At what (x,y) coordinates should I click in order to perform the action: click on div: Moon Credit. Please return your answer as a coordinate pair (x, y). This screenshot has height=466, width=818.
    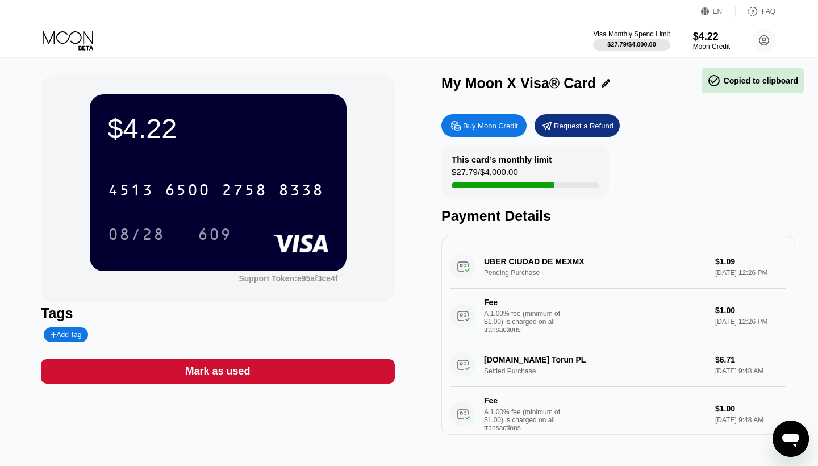
    Looking at the image, I should click on (711, 47).